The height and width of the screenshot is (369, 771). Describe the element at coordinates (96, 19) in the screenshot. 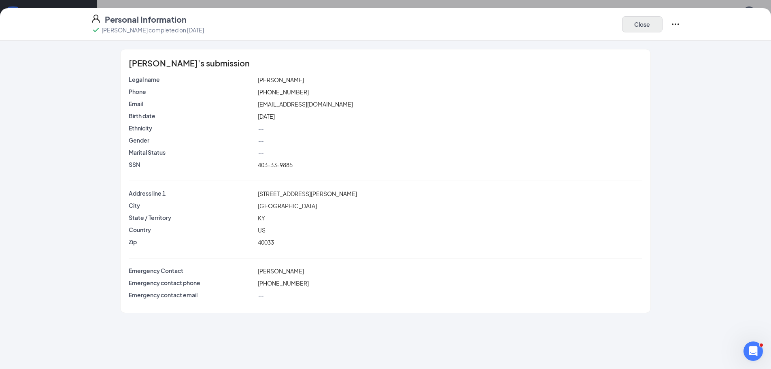

I see `svg: User` at that location.